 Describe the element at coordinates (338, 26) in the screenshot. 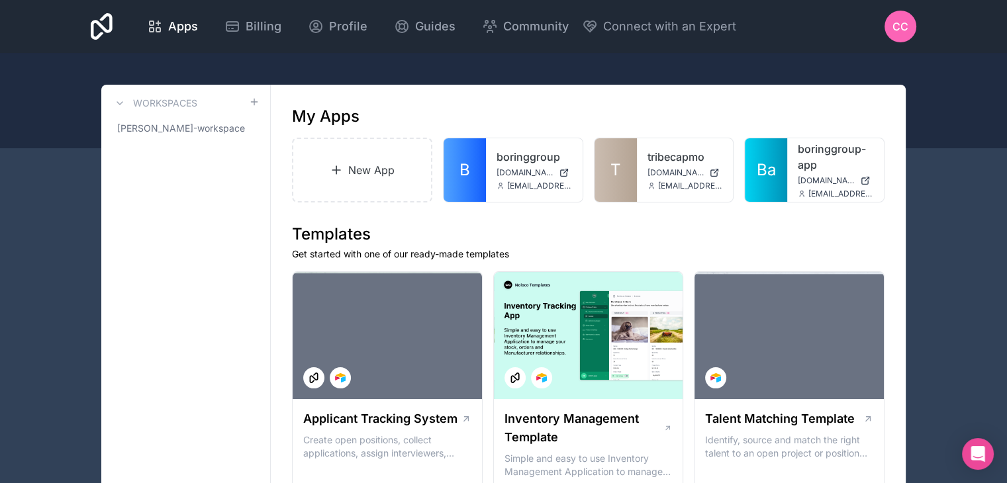

I see `a: Profile` at that location.